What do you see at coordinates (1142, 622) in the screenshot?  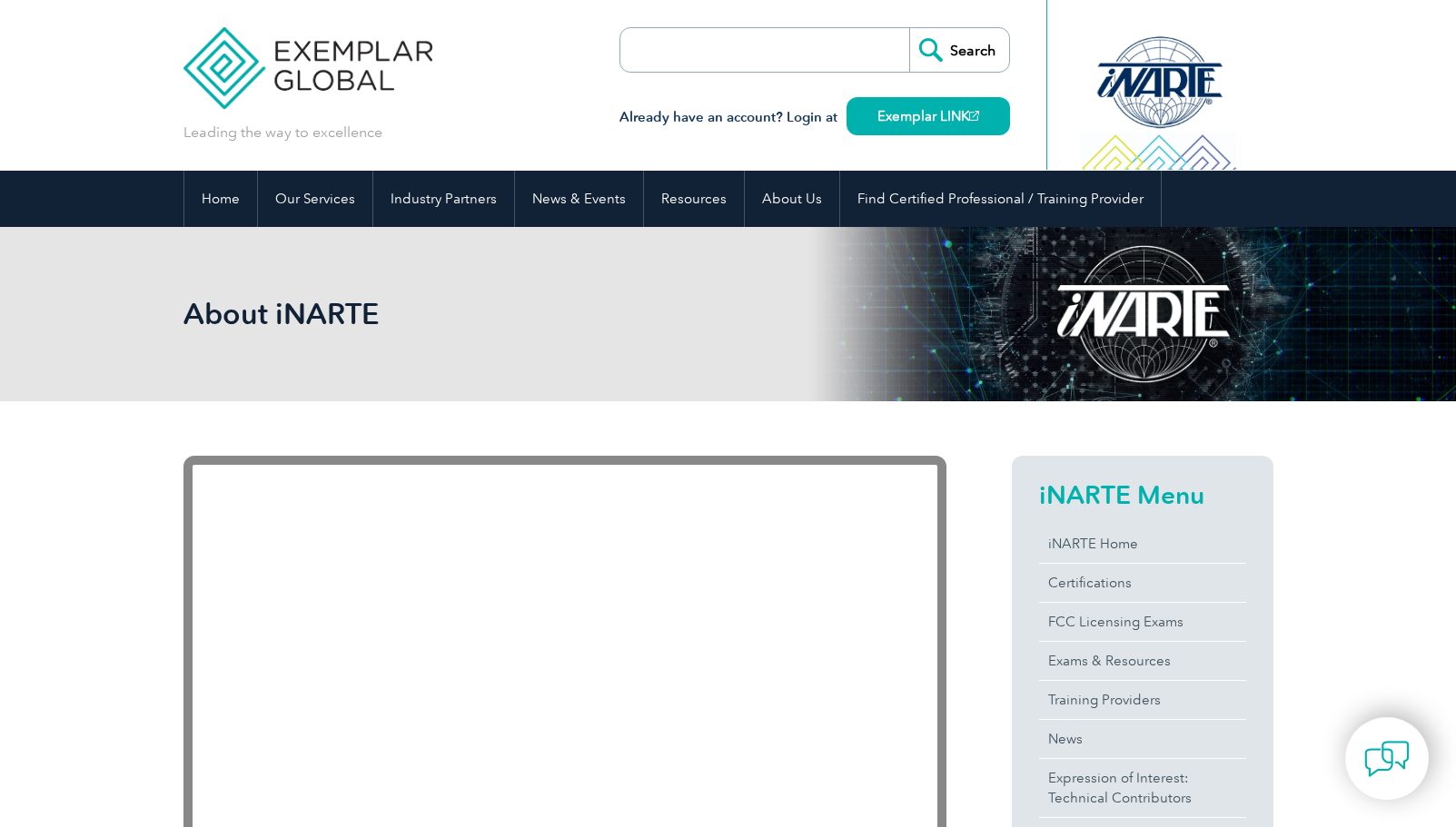 I see `a: FCC Licensing Exams` at bounding box center [1142, 622].